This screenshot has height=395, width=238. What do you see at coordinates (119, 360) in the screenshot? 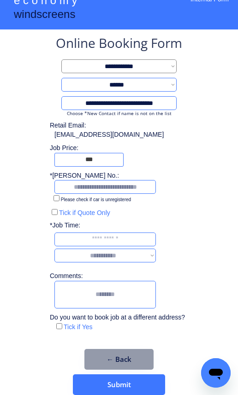
I see `button: ← Back` at bounding box center [119, 360].